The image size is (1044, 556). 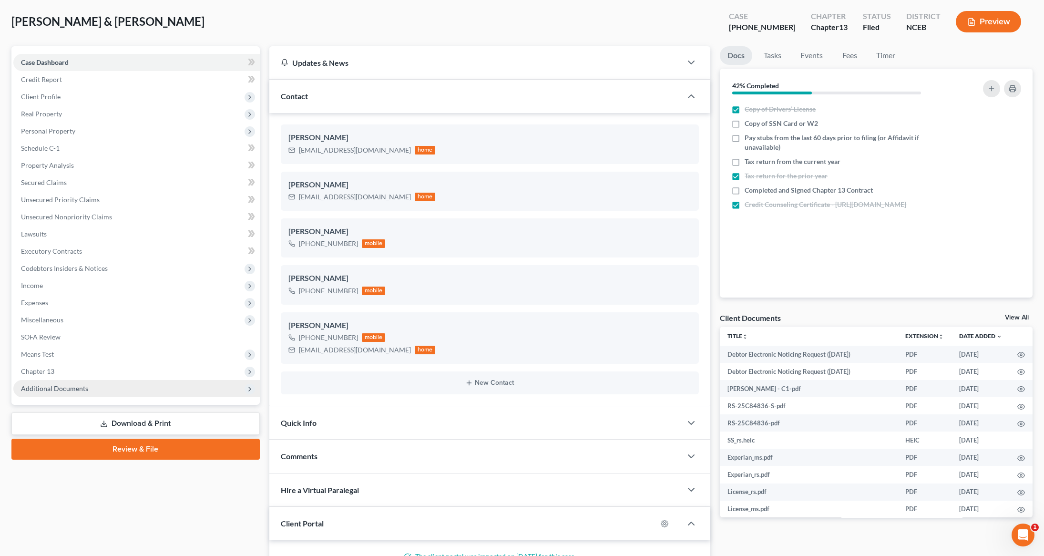 What do you see at coordinates (849, 55) in the screenshot?
I see `a: Fees` at bounding box center [849, 55].